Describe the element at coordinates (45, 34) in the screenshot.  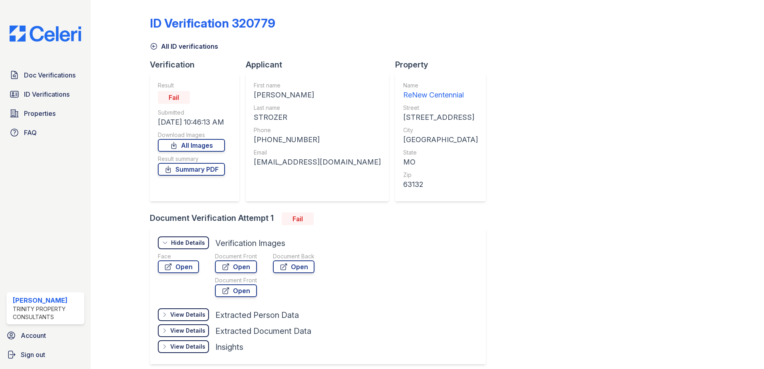
I see `img: CE_Logo_Blue-a8612792a0a2168367f1c8372b55b34899dd931a85d93a1a3d3e32e68fde9ad4.png` at that location.